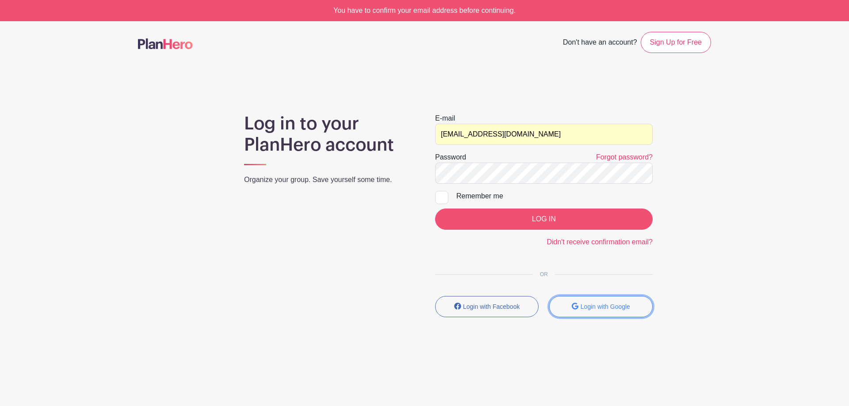  What do you see at coordinates (544, 134) in the screenshot?
I see `input: e.g. julie@eventco.com` at bounding box center [544, 134].